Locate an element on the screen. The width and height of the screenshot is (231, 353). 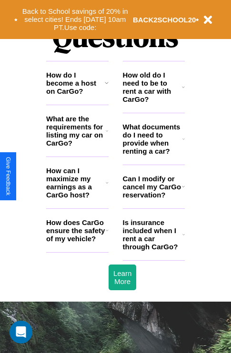
h3: How can I maximize my earnings as a CarGo host? is located at coordinates (76, 183).